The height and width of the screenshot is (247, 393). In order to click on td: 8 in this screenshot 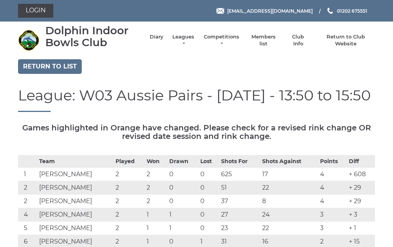, I will do `click(289, 201)`.